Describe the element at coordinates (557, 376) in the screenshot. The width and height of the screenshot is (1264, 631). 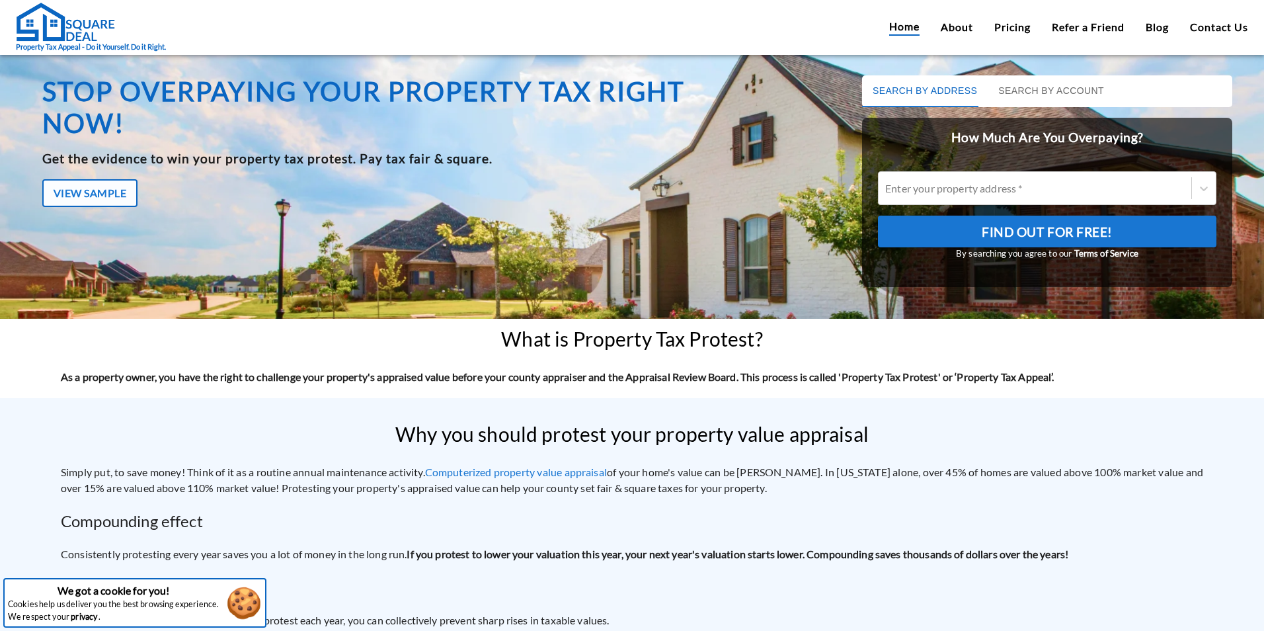
I see `strong: As a property owner, you have the right to challenge your property's appraised value before your ...` at that location.